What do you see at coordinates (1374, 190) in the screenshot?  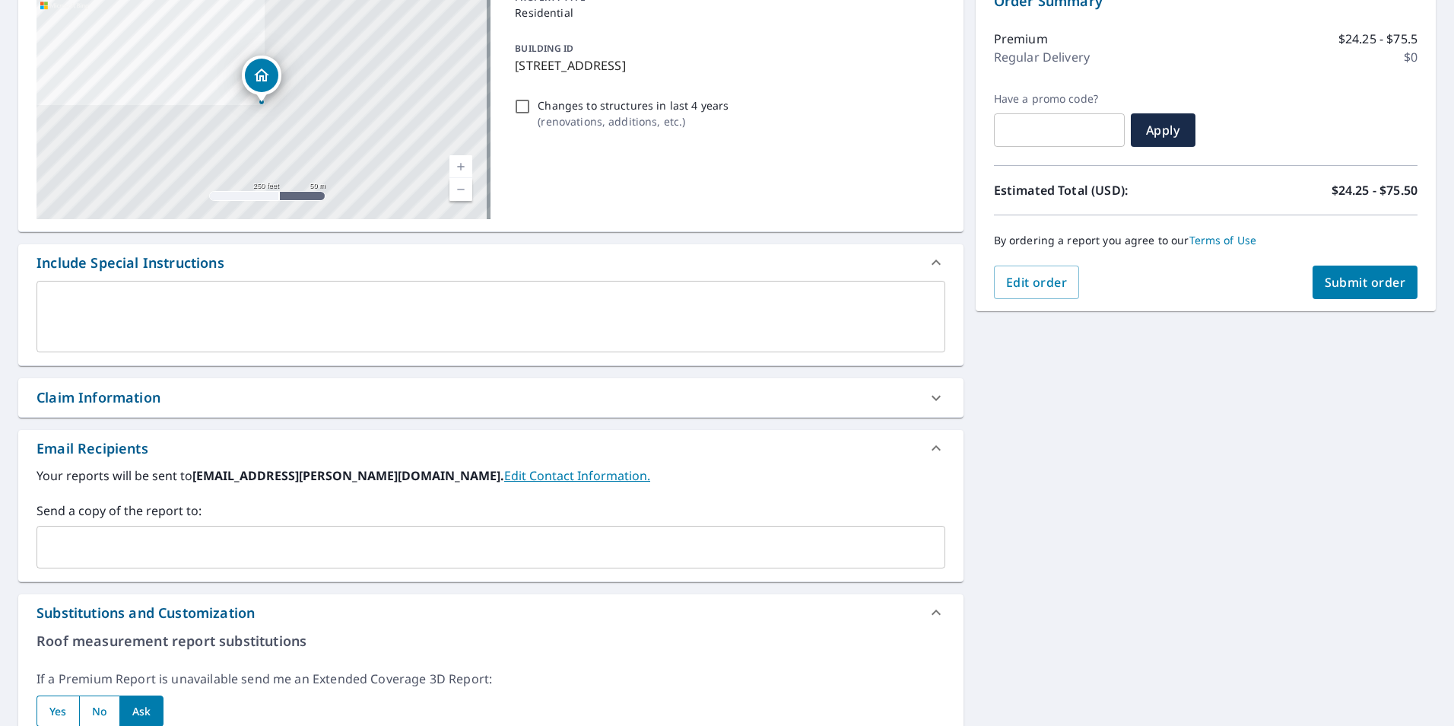 I see `p: $24.25 - $75.50` at bounding box center [1374, 190].